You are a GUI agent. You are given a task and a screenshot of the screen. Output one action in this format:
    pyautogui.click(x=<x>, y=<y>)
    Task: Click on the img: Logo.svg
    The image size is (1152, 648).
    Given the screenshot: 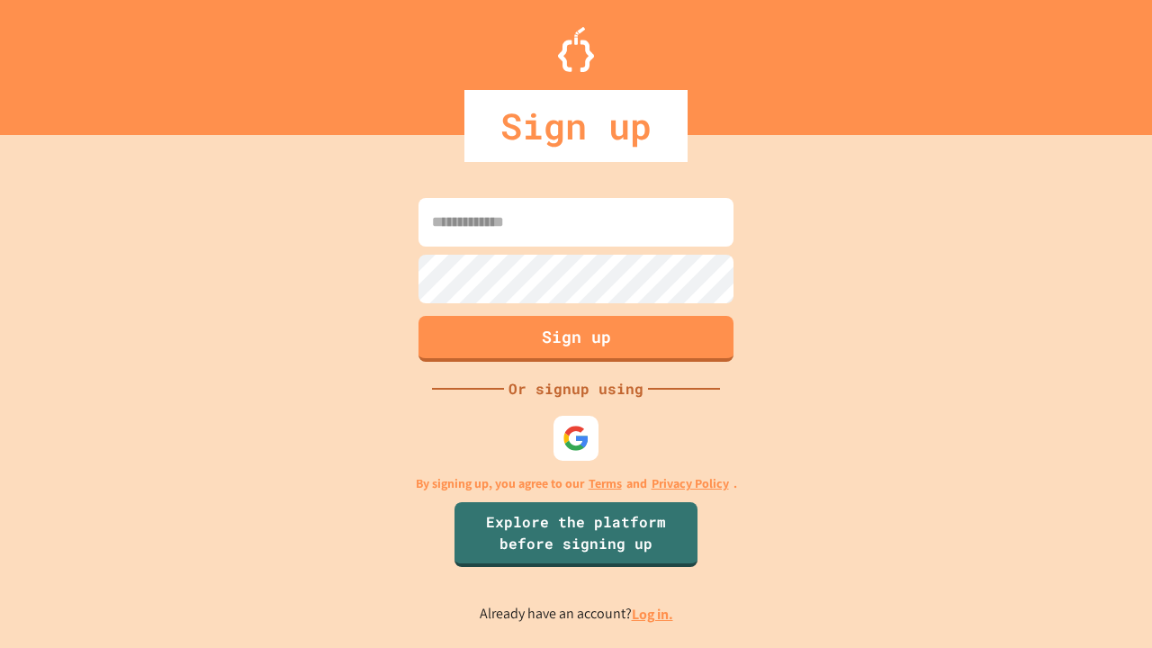 What is the action you would take?
    pyautogui.click(x=576, y=50)
    